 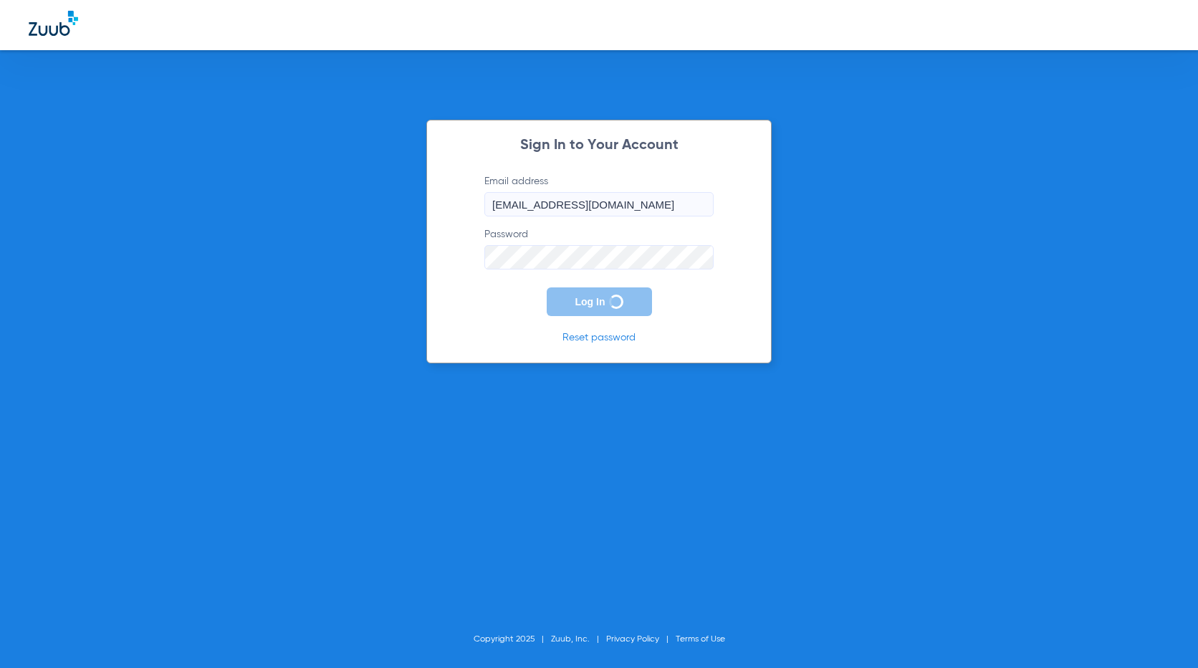 I want to click on li: Zuub, Inc., so click(x=578, y=639).